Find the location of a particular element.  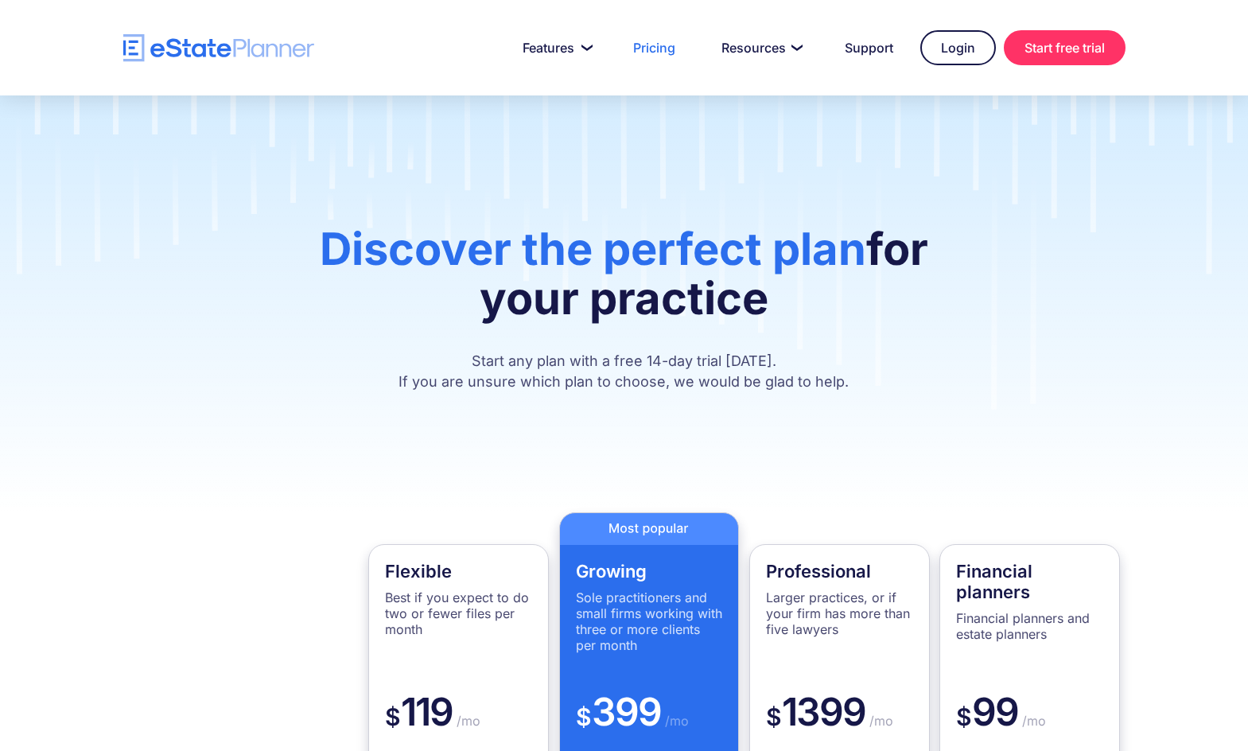

h4: Professional is located at coordinates (839, 571).